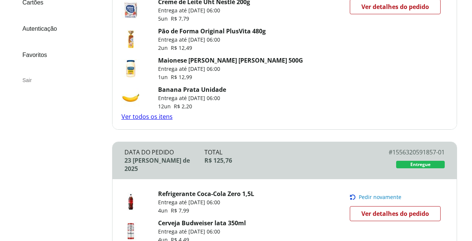 The height and width of the screenshot is (241, 472). Describe the element at coordinates (165, 18) in the screenshot. I see `span: 5 un` at that location.